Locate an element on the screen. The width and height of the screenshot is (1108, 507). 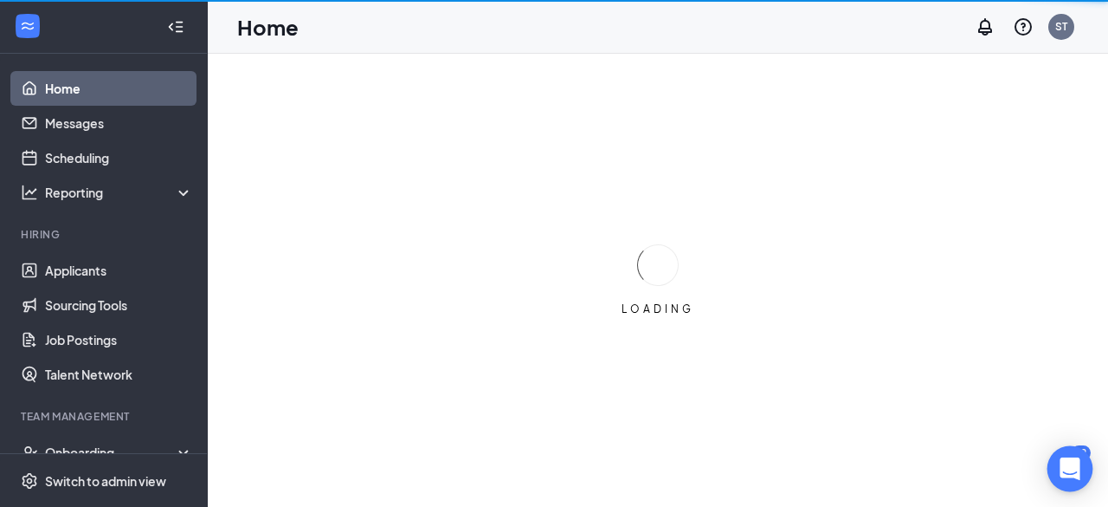
a: Applicants is located at coordinates (119, 270).